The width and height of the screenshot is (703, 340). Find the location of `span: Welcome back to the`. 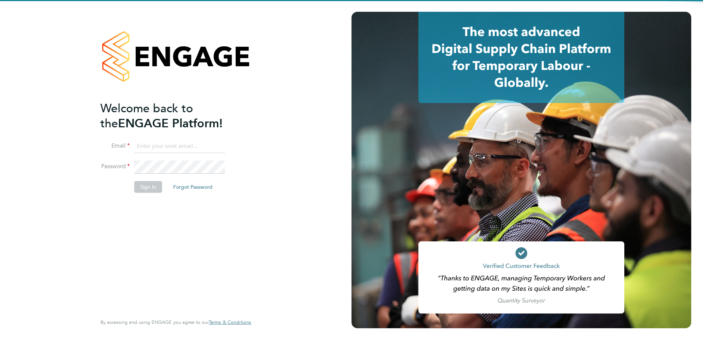

span: Welcome back to the is located at coordinates (147, 116).